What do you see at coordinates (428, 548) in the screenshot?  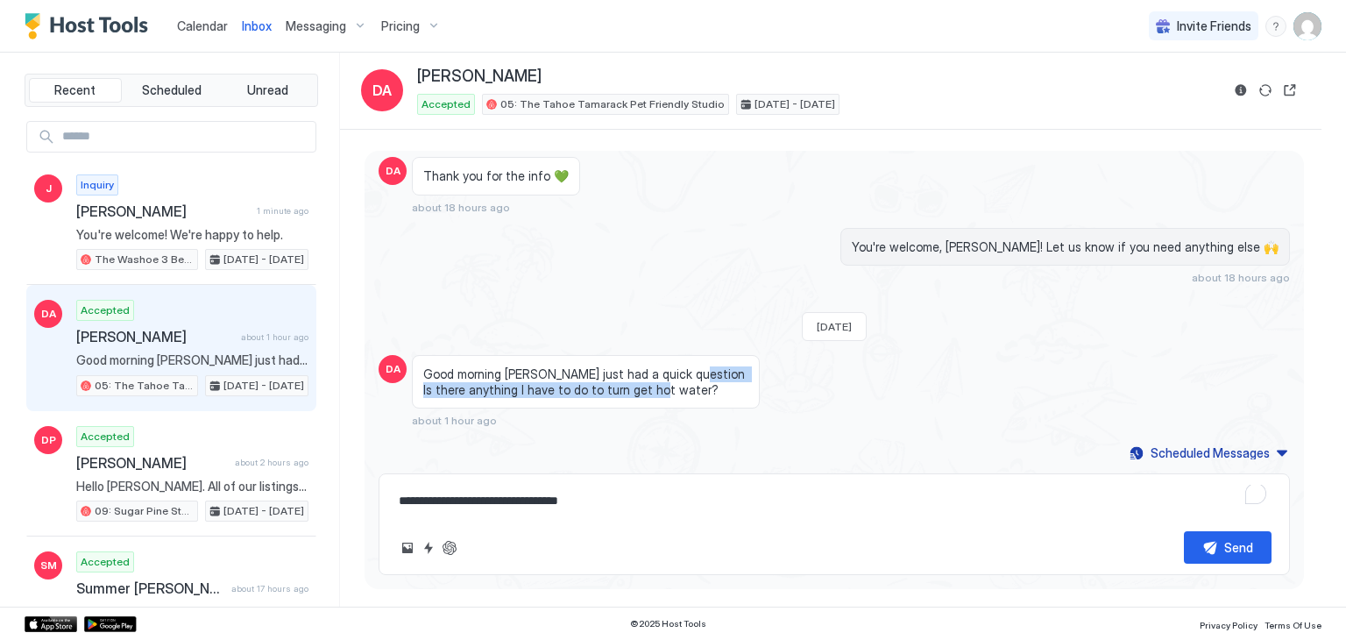 I see `button: Quick reply` at bounding box center [428, 548].